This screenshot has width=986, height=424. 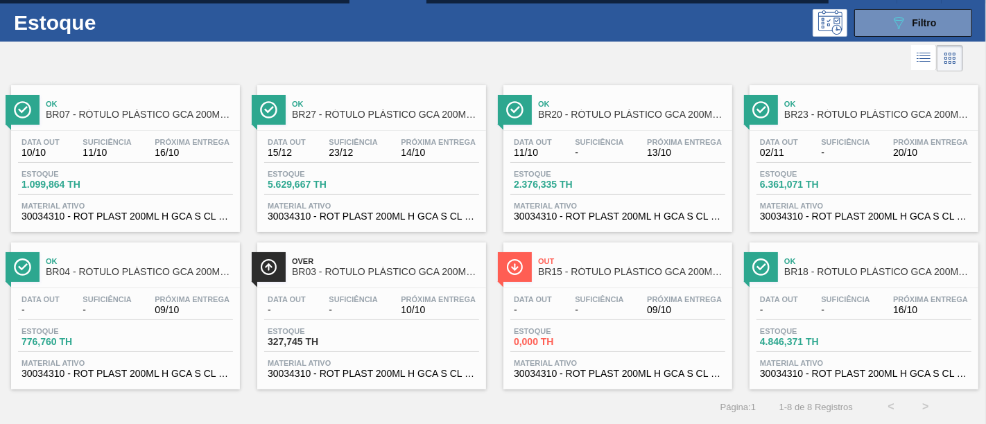 I want to click on span: 11/10, so click(x=107, y=153).